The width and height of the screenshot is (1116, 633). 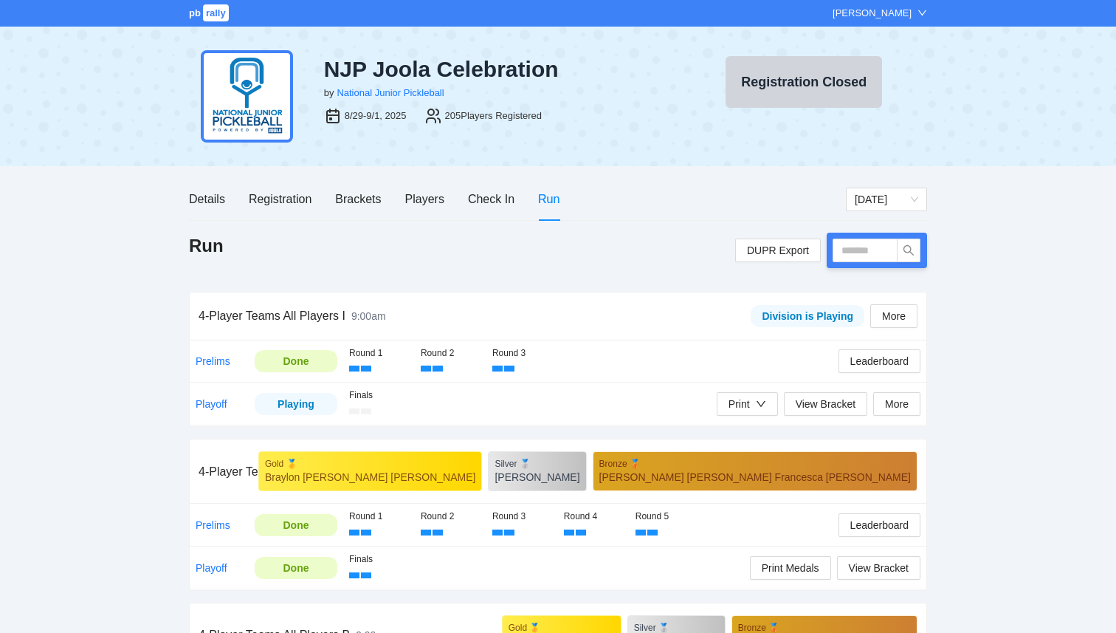 What do you see at coordinates (390, 92) in the screenshot?
I see `a: National Junior Pickleball` at bounding box center [390, 92].